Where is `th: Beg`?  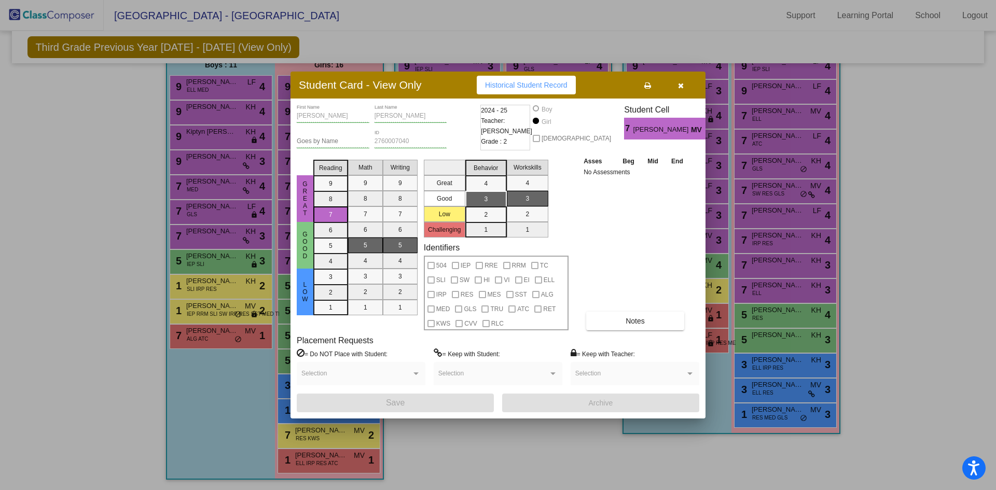
th: Beg is located at coordinates (628, 161).